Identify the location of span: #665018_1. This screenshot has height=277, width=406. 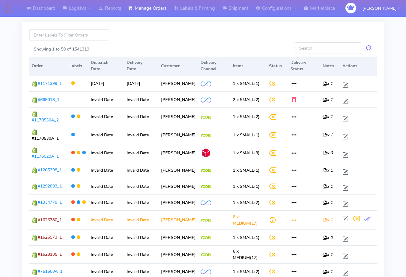
(48, 100).